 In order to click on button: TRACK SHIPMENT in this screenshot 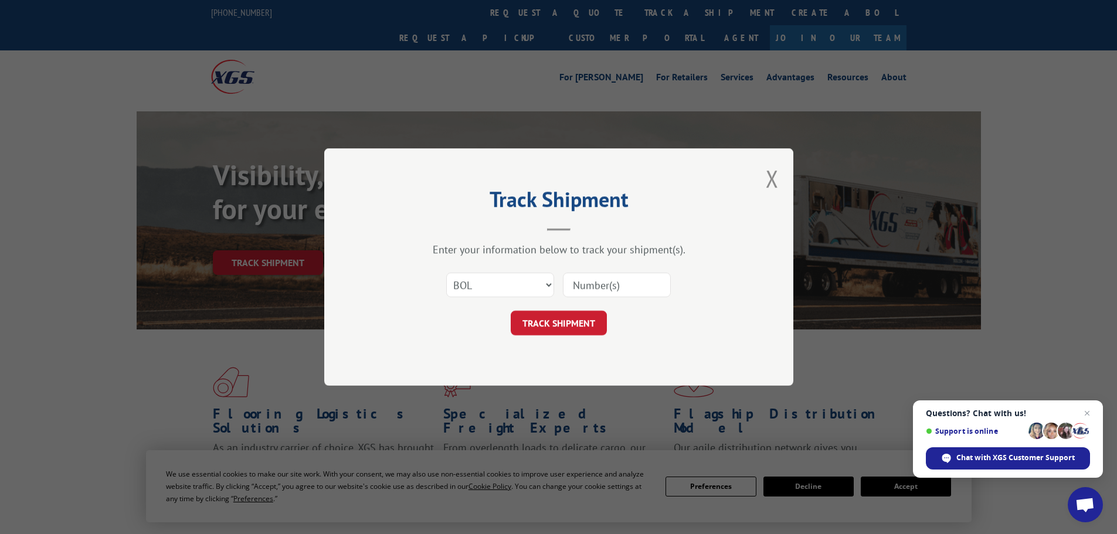, I will do `click(559, 323)`.